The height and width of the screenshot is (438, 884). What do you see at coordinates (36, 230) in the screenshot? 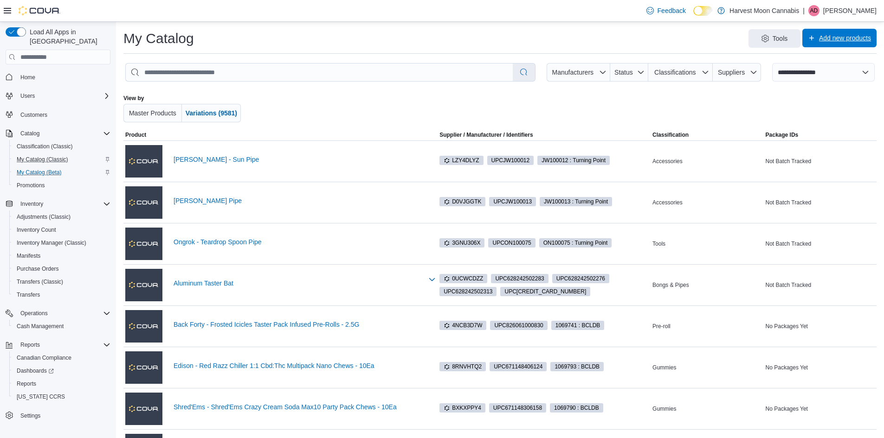
I see `a: Inventory Count` at bounding box center [36, 230].